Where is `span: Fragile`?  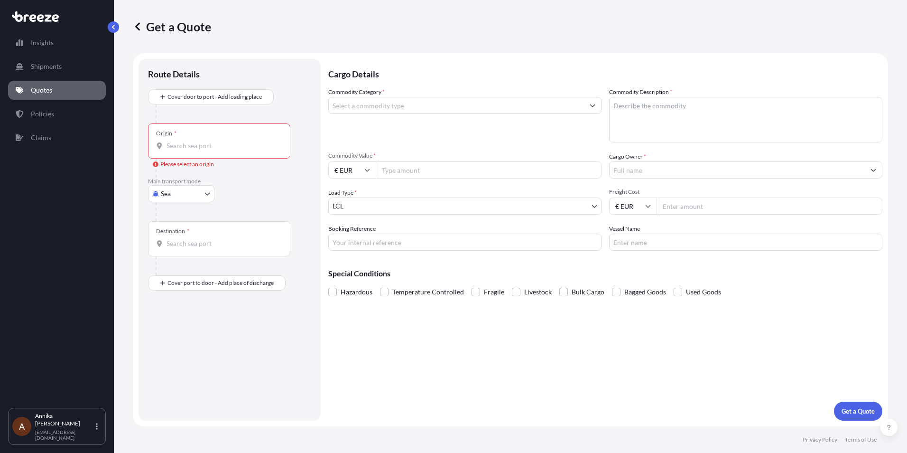
span: Fragile is located at coordinates (494, 292).